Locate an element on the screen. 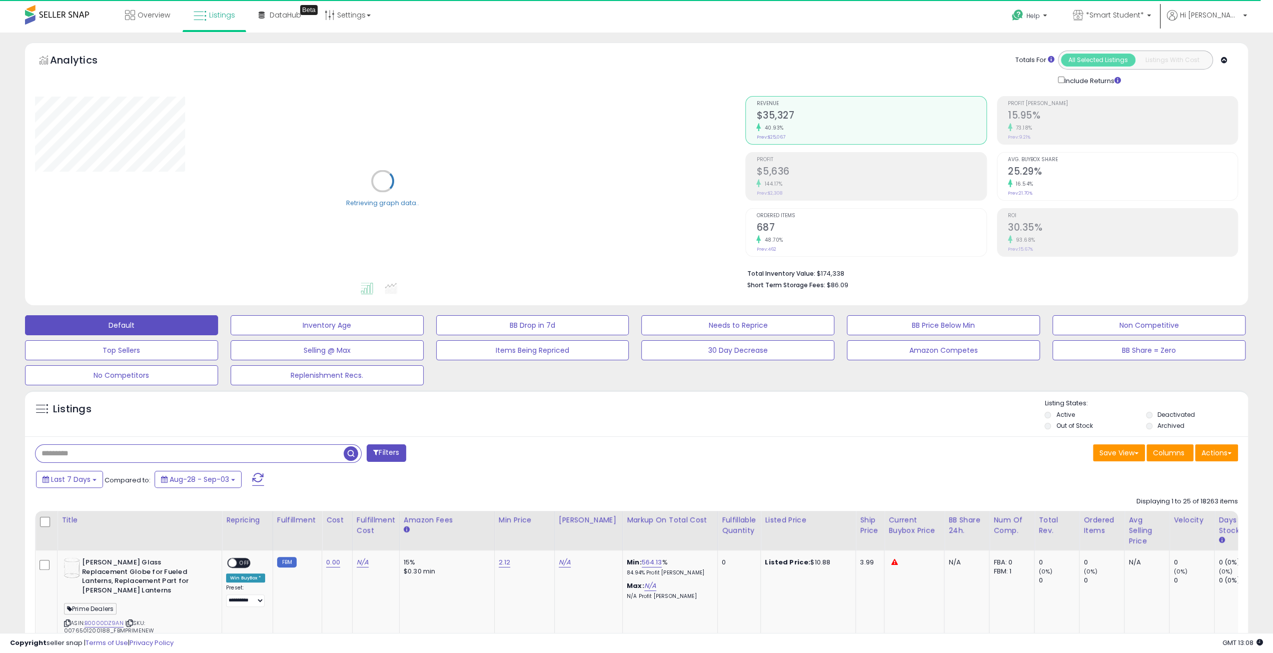 The image size is (1273, 653). div: Avg Selling Price is located at coordinates (1146, 530).